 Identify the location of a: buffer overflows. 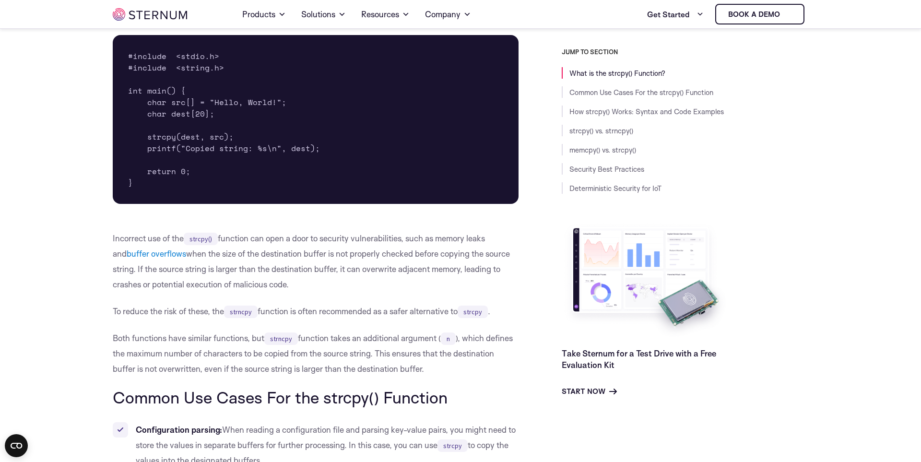
(156, 253).